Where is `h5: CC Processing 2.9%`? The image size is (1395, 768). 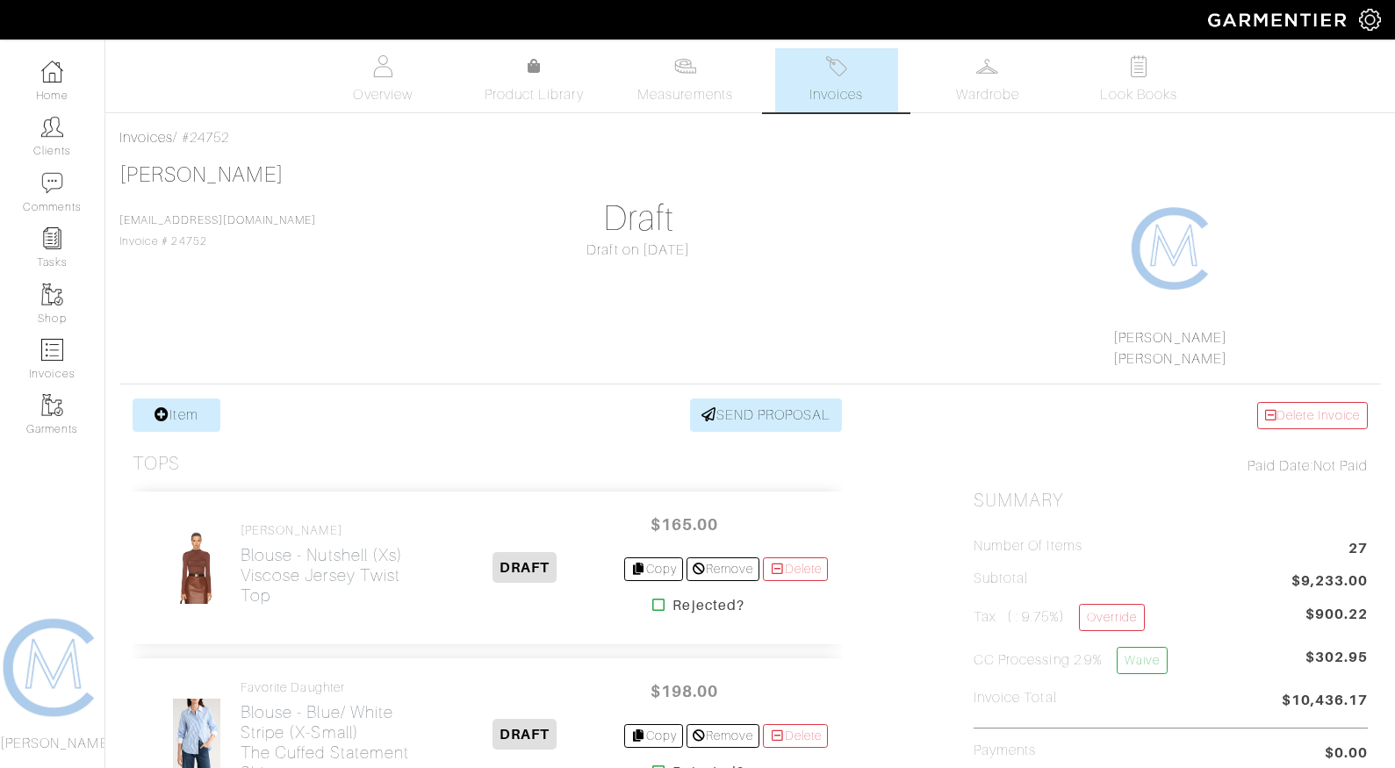
h5: CC Processing 2.9% is located at coordinates (1070, 660).